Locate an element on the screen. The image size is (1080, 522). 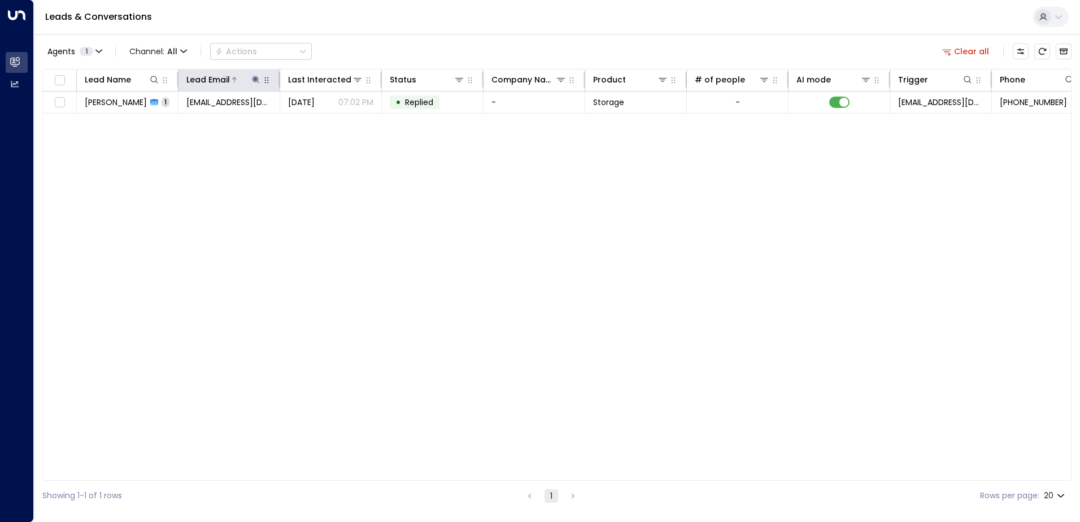
button: Agents1 is located at coordinates (74, 51).